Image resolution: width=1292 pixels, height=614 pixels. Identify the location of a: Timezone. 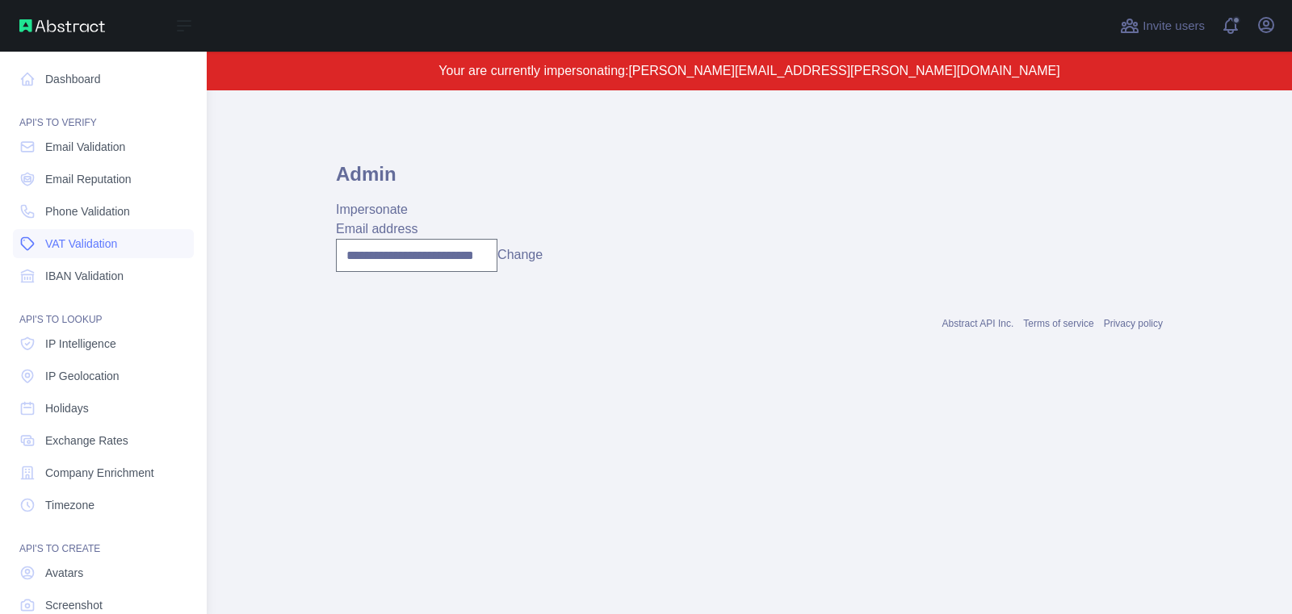
(103, 505).